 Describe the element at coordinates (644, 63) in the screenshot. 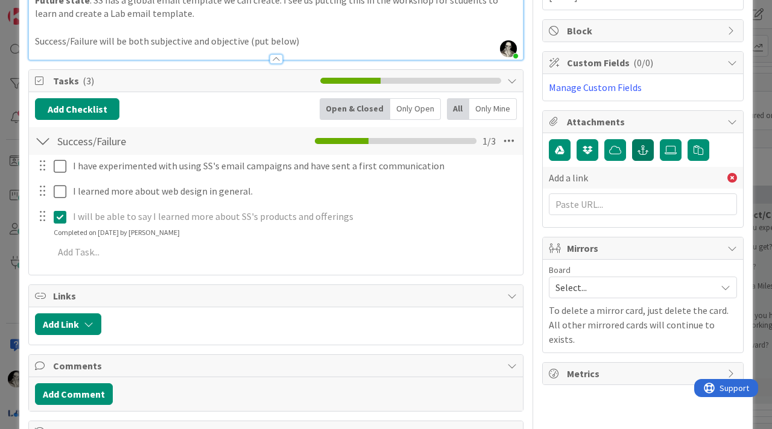

I see `span: Custom Fields` at that location.